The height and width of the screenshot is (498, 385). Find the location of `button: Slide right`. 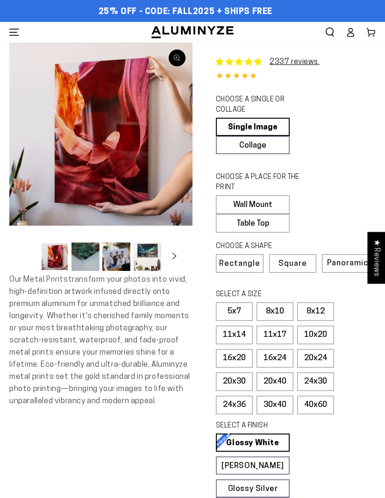

button: Slide right is located at coordinates (174, 256).